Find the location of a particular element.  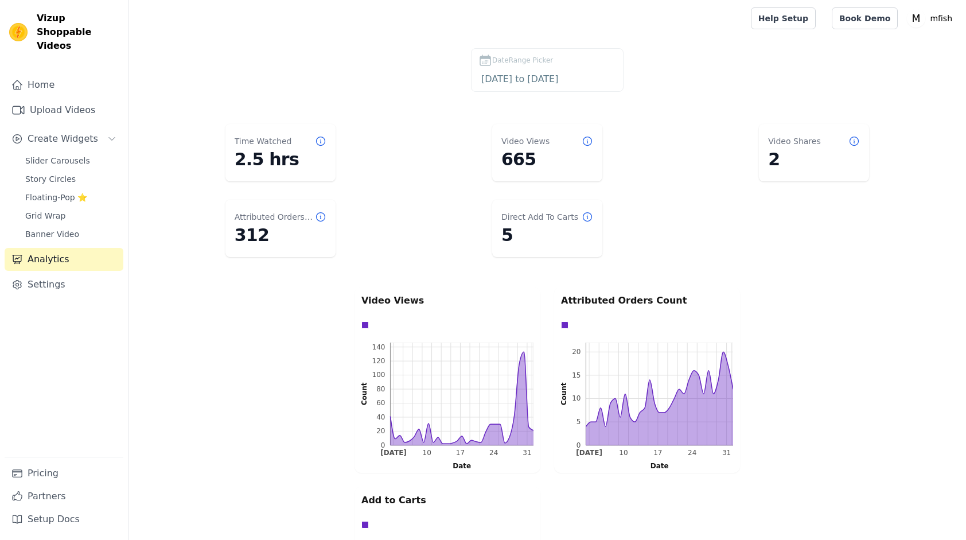

a: Upload Videos is located at coordinates (64, 110).